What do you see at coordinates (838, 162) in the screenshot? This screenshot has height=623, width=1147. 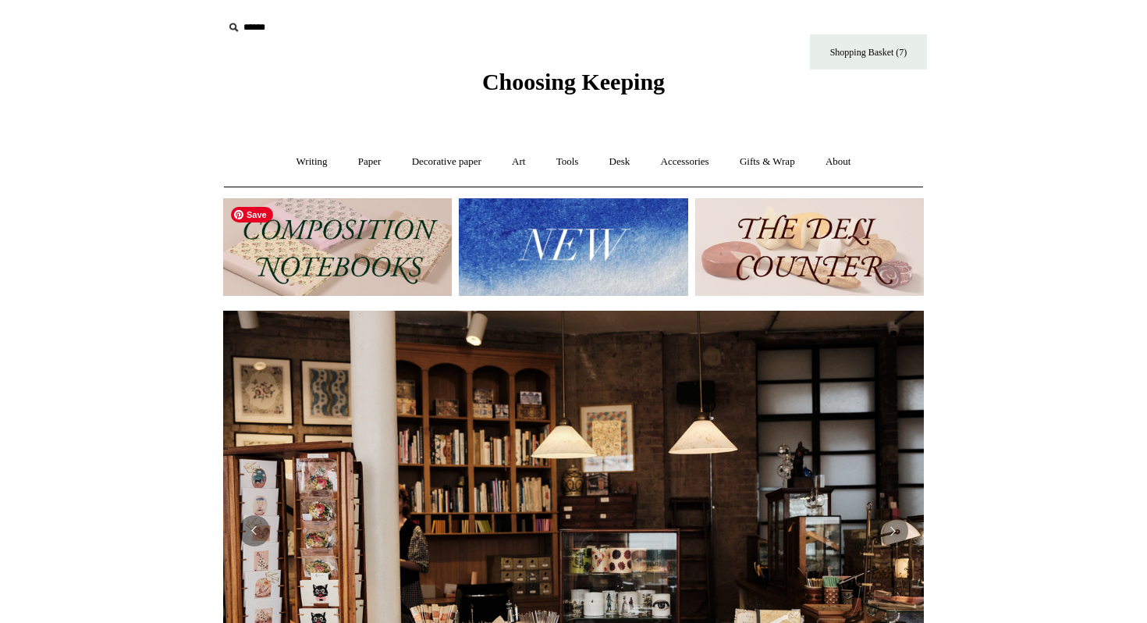 I see `a: About` at bounding box center [838, 162].